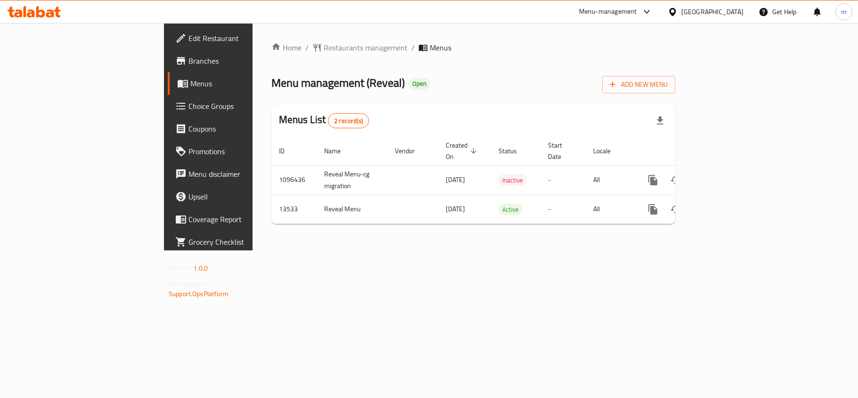 This screenshot has width=858, height=398. Describe the element at coordinates (237, 242) in the screenshot. I see `a: Grocery Checklist` at that location.